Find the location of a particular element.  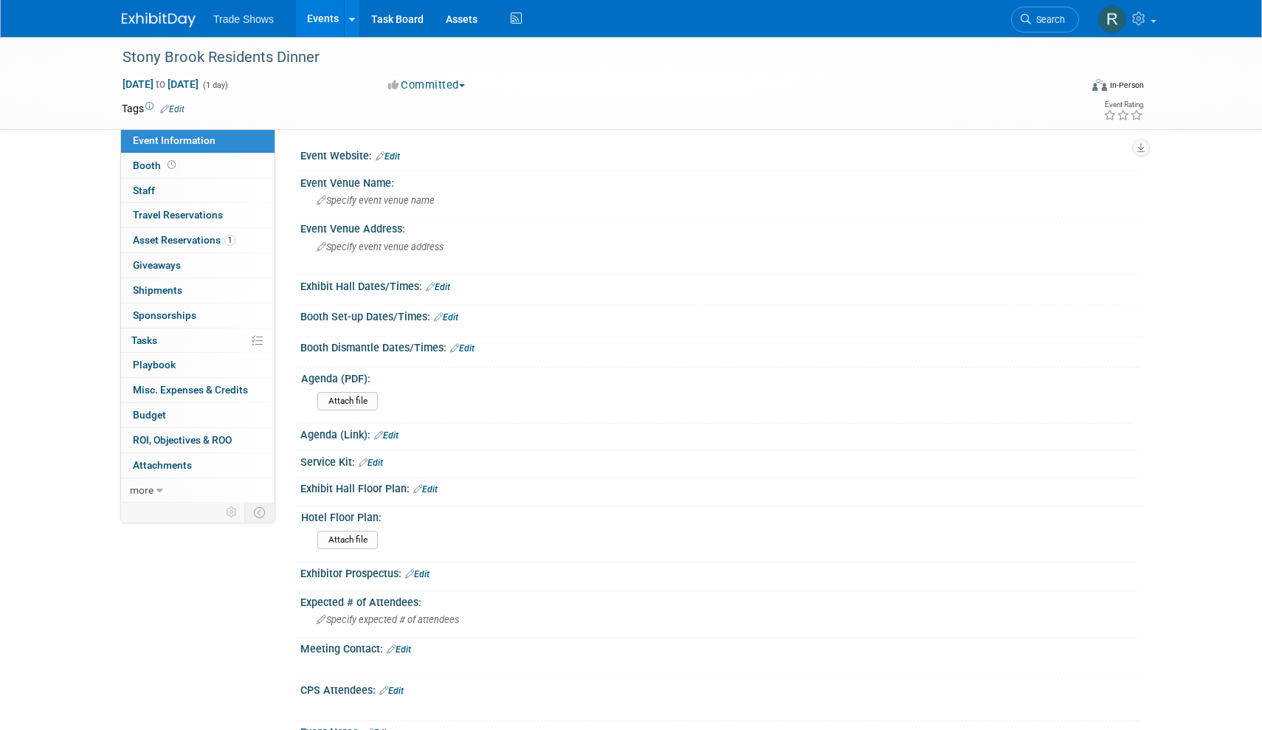

span: Search is located at coordinates (1048, 19).